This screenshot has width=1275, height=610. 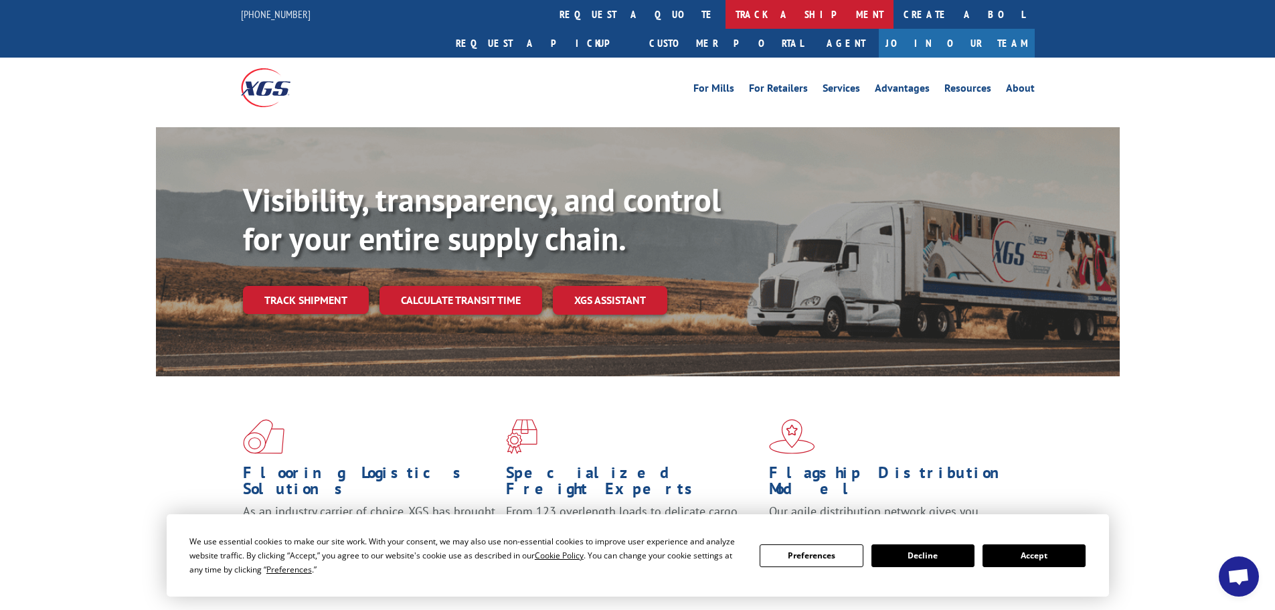 I want to click on h1: Flooring Logistics Solutions, so click(x=369, y=484).